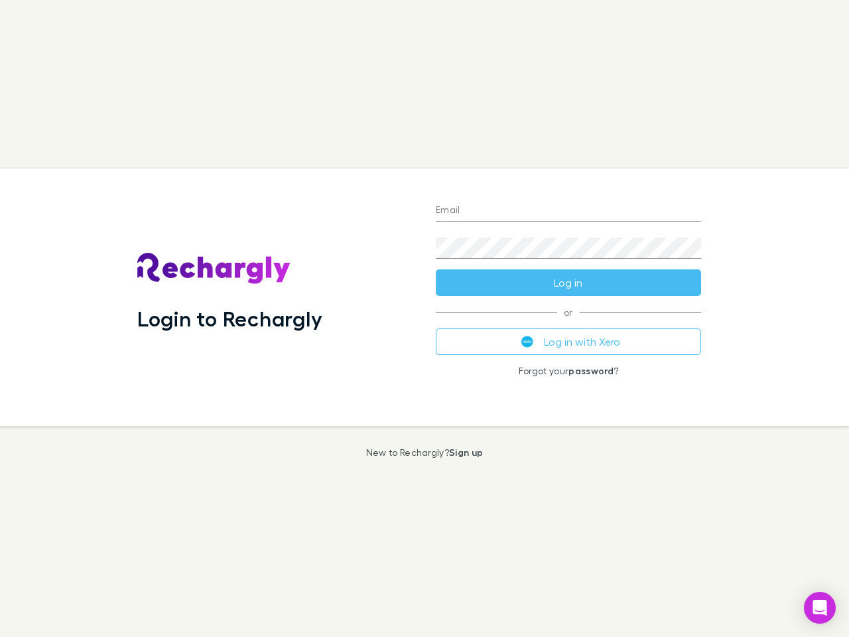 The image size is (849, 637). I want to click on a: password, so click(591, 370).